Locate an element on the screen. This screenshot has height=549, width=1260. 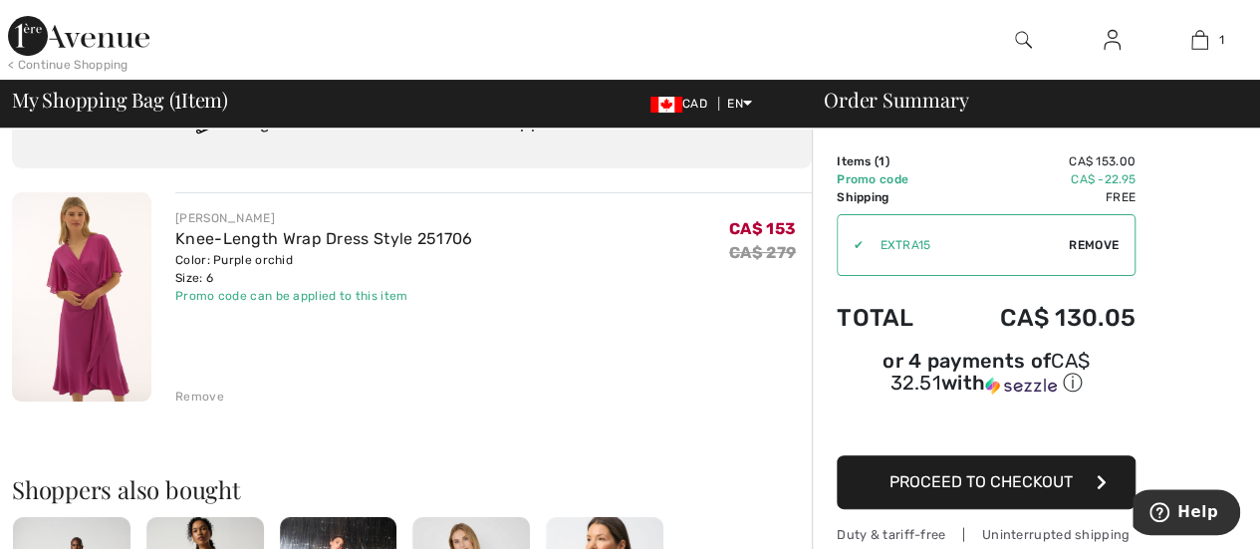
a: Knee-Length Wrap Dress Style 251706 is located at coordinates (324, 238).